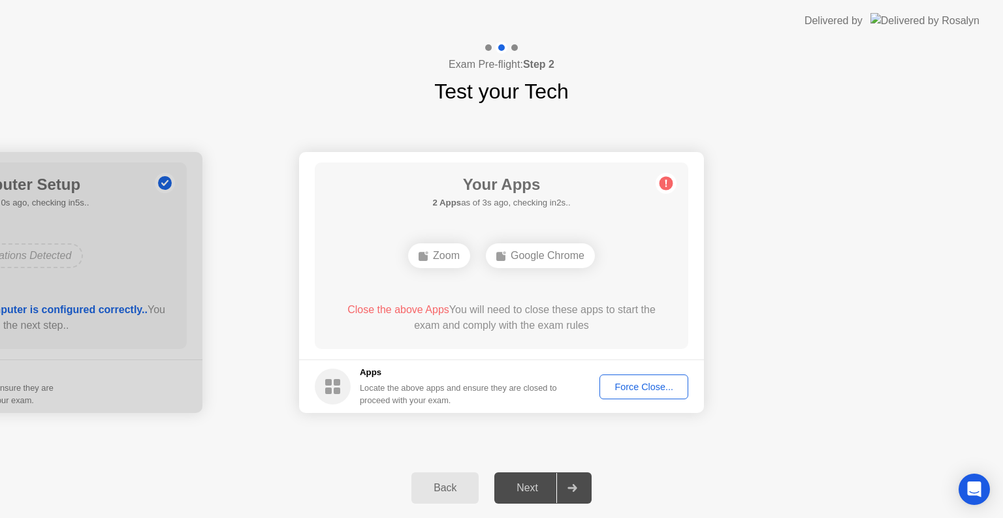 The height and width of the screenshot is (518, 1003). Describe the element at coordinates (501, 185) in the screenshot. I see `h1: Your Apps` at that location.